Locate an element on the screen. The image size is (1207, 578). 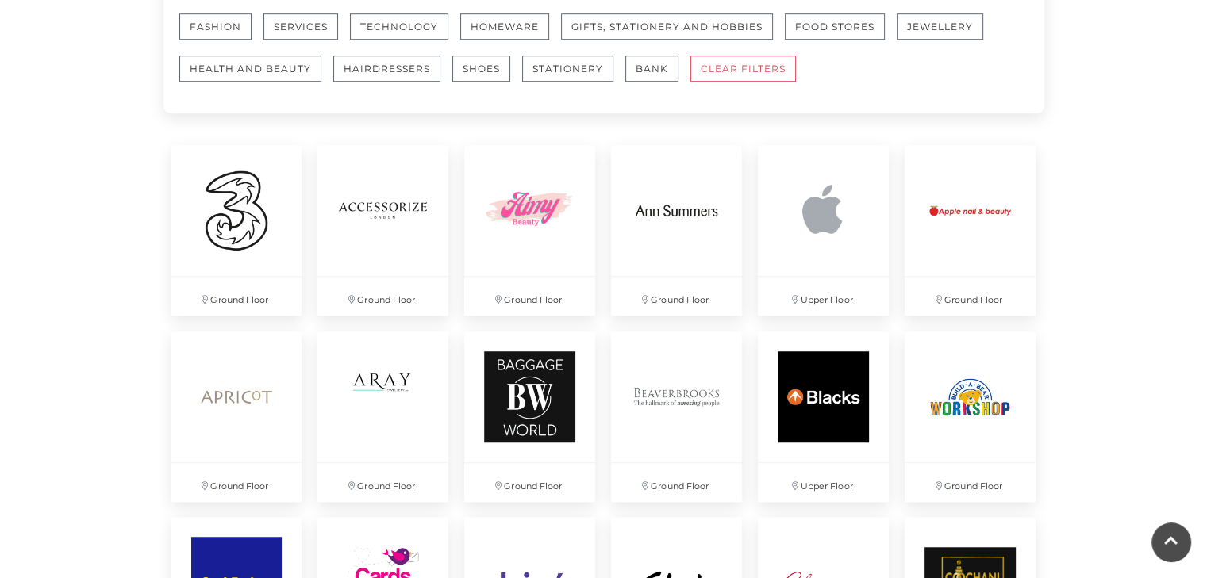
button: Technology is located at coordinates (399, 26).